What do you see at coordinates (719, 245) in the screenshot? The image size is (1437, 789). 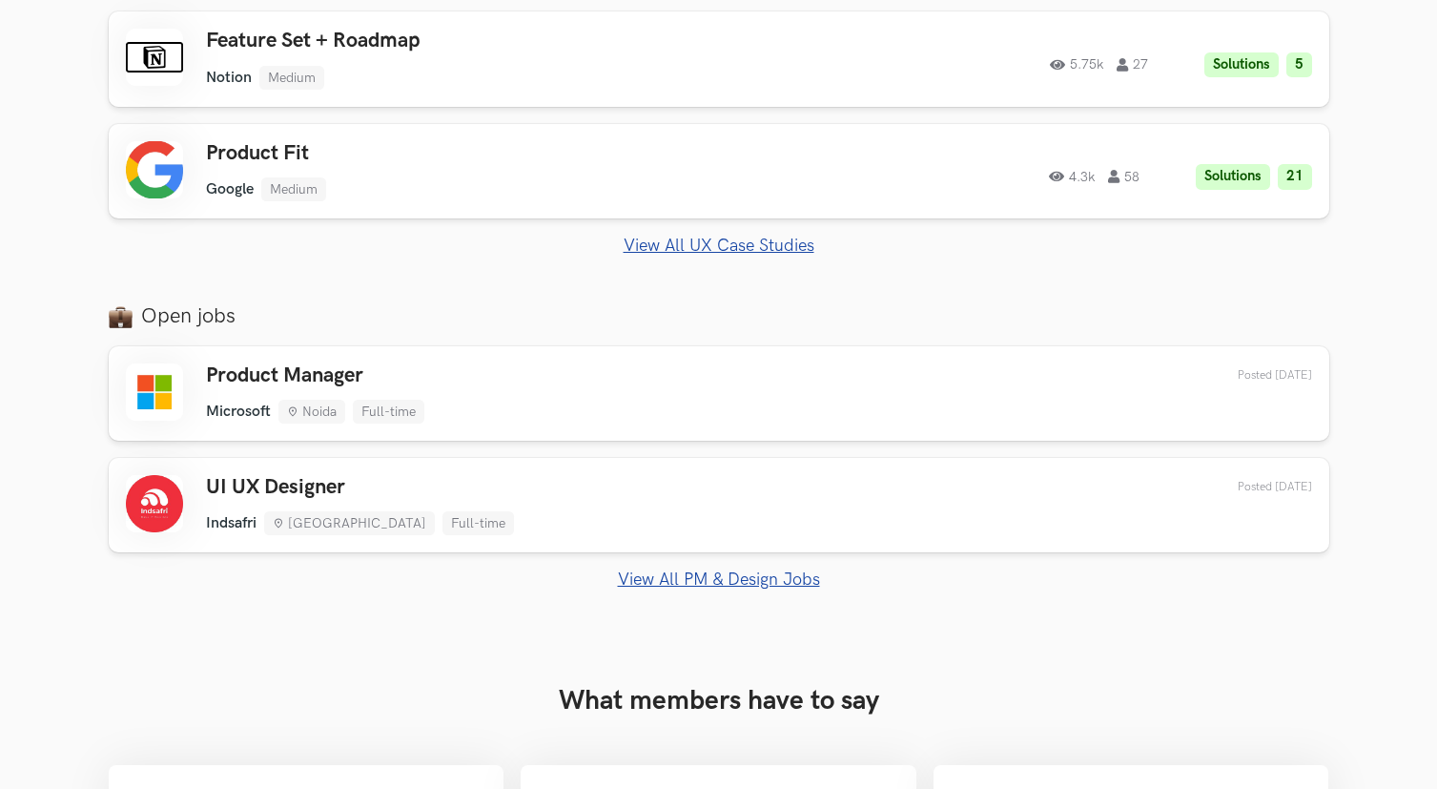 I see `a: View All UX Case Studies` at bounding box center [719, 245].